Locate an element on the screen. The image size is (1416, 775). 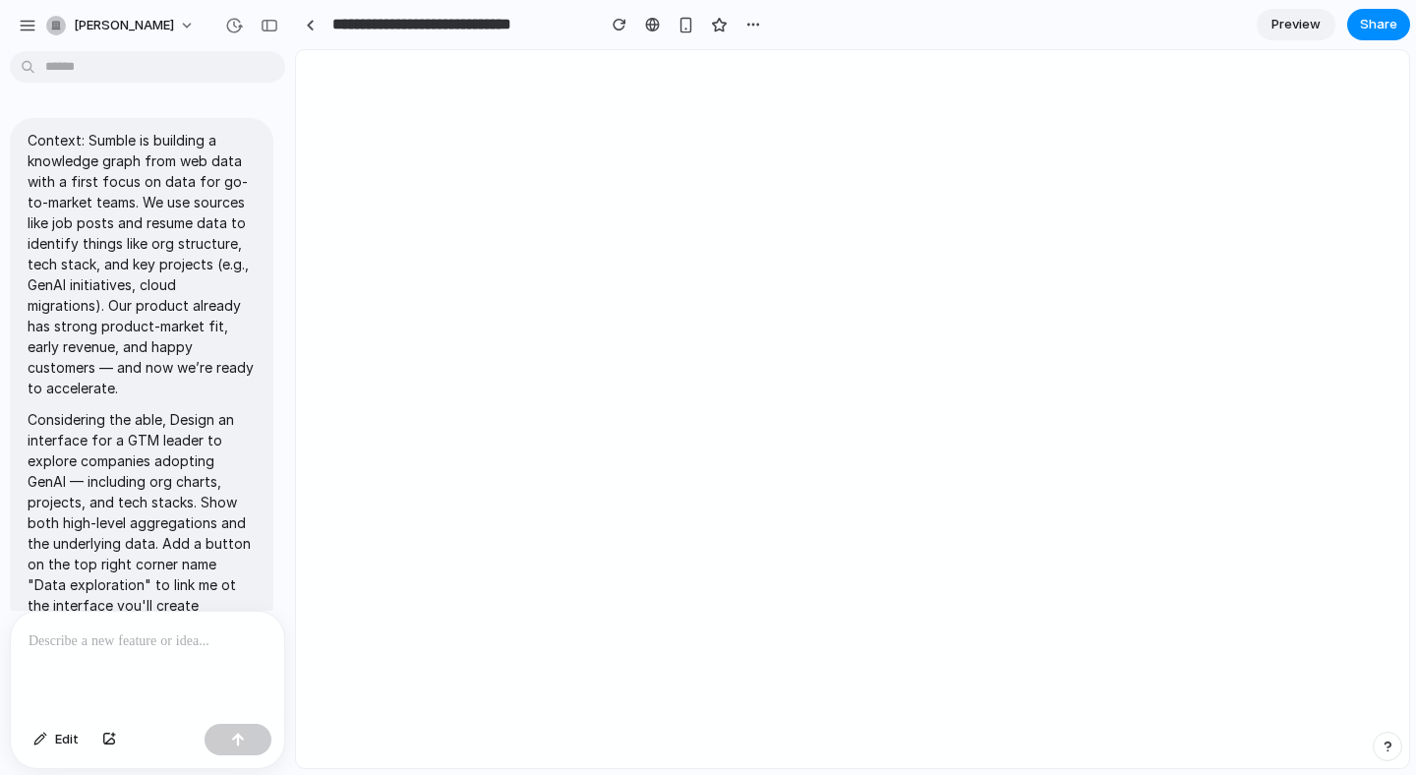
span: Share is located at coordinates (1379, 25).